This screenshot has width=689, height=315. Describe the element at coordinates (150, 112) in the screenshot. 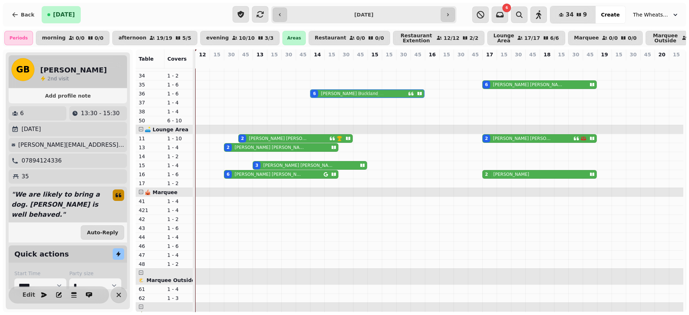

I see `p: 38` at that location.